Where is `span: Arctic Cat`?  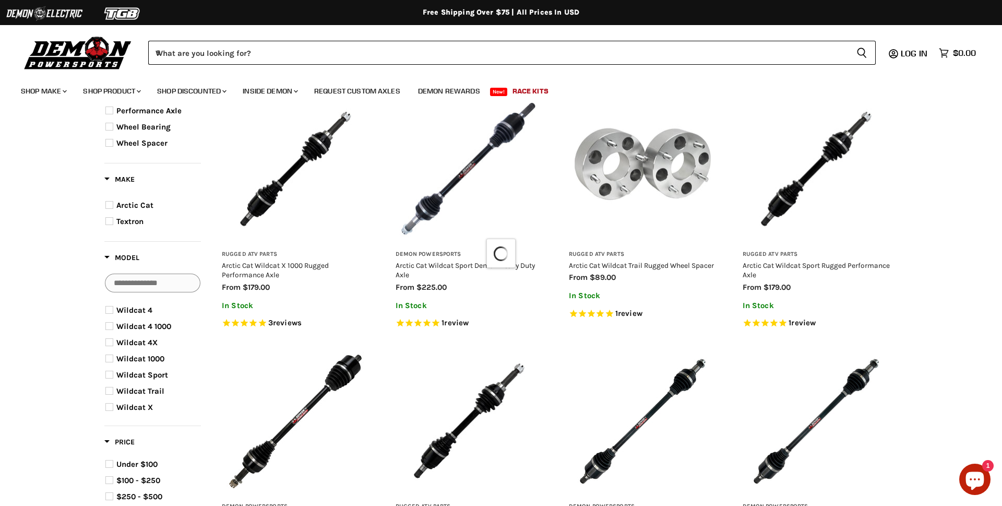
span: Arctic Cat is located at coordinates (135, 205).